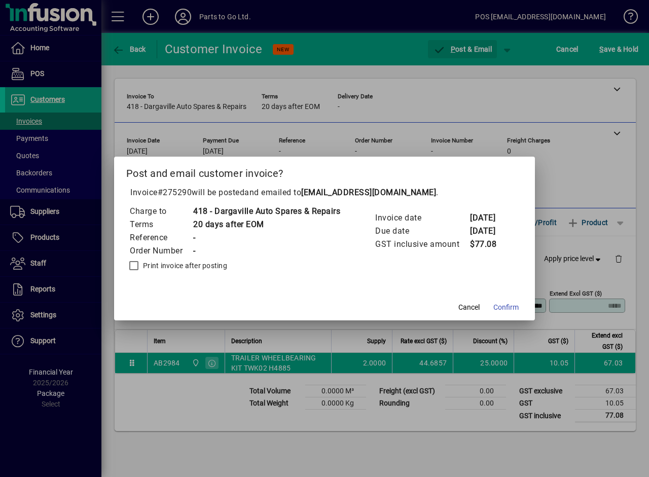 The image size is (649, 477). Describe the element at coordinates (266, 211) in the screenshot. I see `td: 418 - Dargaville Auto Spares & Repairs` at that location.